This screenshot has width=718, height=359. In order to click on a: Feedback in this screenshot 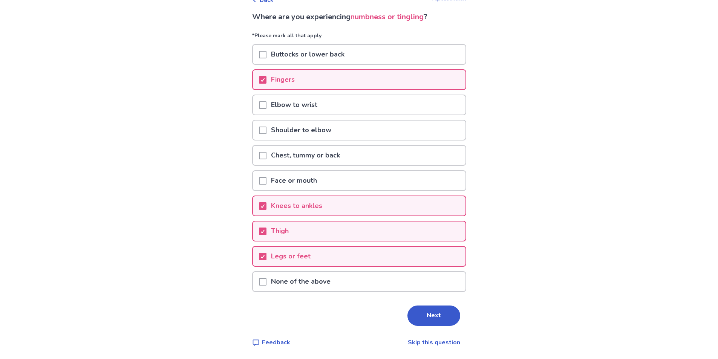, I will do `click(271, 342)`.